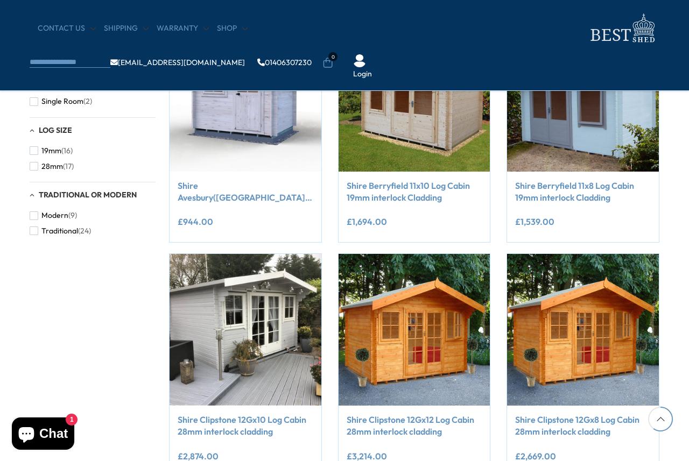  Describe the element at coordinates (284, 62) in the screenshot. I see `a: 01406307230` at that location.